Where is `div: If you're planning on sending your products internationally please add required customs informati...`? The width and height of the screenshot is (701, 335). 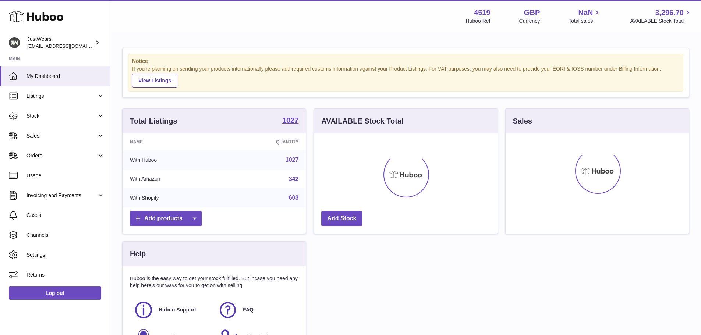 div: If you're planning on sending your products internationally please add required customs informati... is located at coordinates (406, 77).